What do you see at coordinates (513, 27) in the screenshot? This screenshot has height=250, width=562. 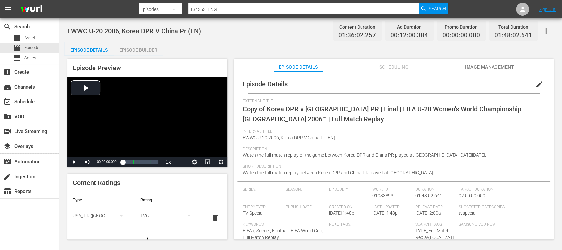 I see `div: Total Duration` at bounding box center [513, 27].